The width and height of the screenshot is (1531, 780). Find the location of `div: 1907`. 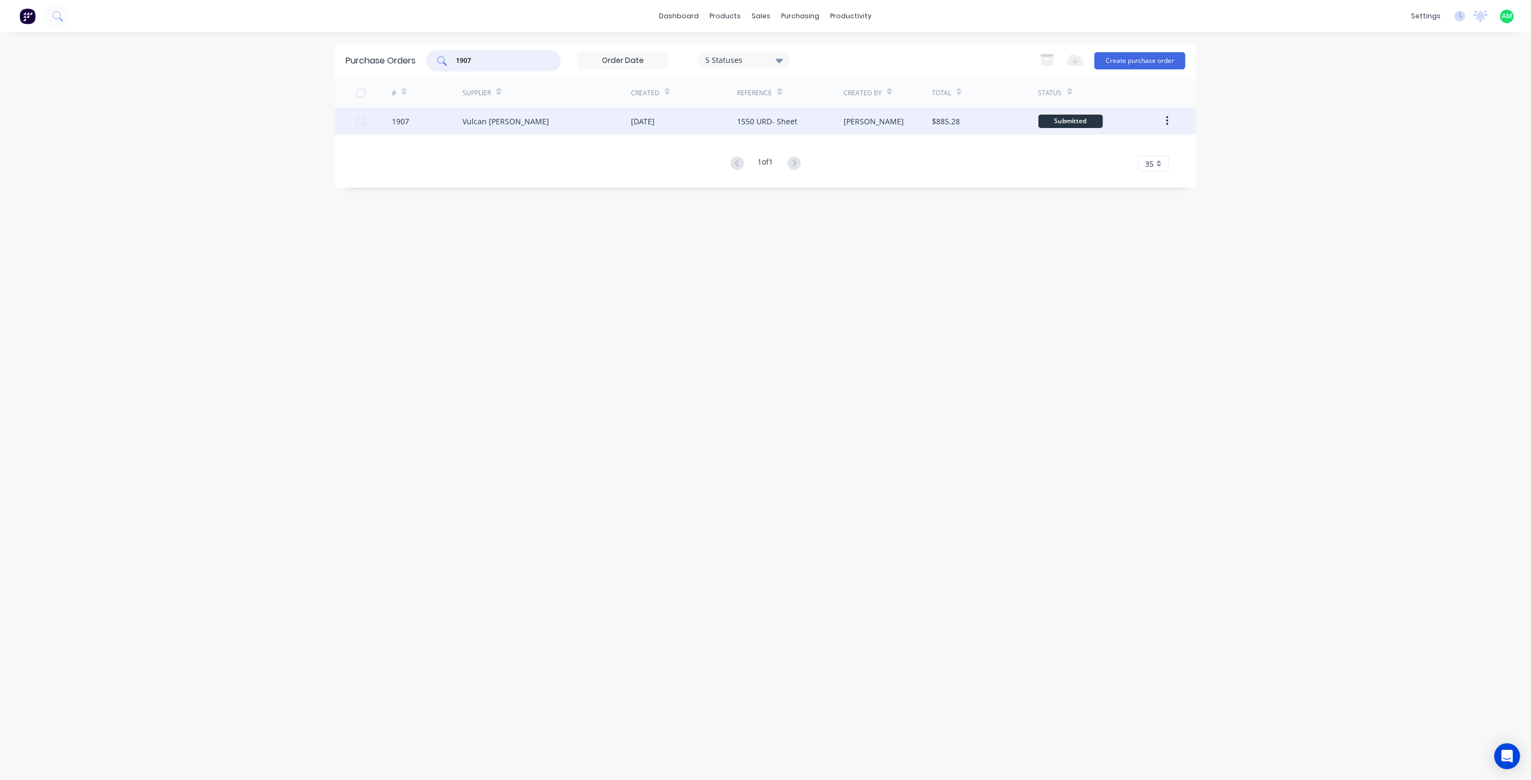

div: 1907 is located at coordinates (400, 121).